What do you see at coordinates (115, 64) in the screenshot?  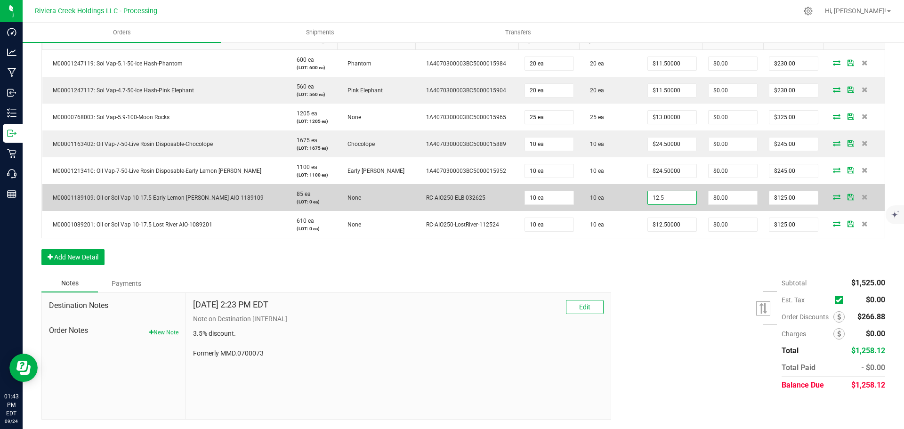 I see `span: M00001247119: Sol Vap-5.1-50-Ice Hash-Phantom` at bounding box center [115, 64].